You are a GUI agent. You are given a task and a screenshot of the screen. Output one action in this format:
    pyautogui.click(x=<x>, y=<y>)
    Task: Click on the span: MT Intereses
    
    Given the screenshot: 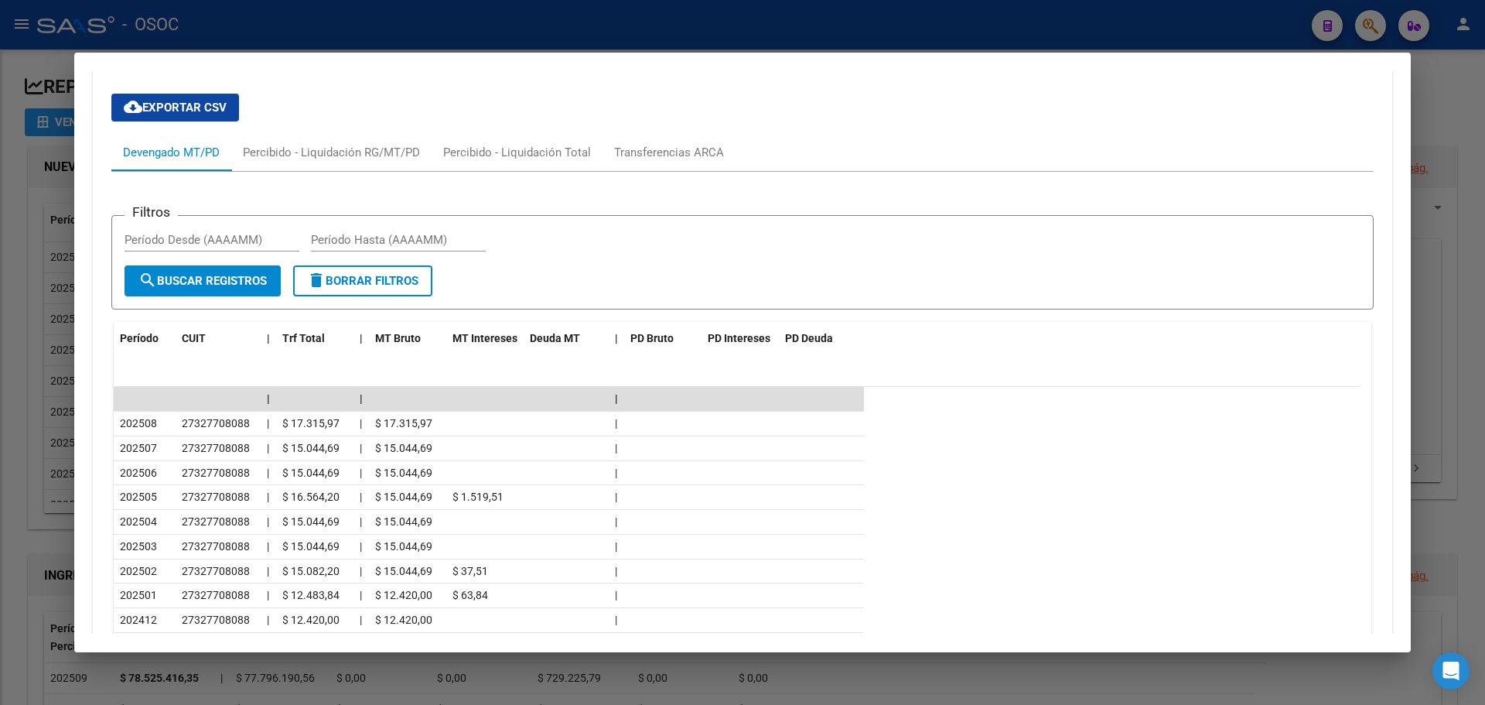 What is the action you would take?
    pyautogui.click(x=485, y=338)
    